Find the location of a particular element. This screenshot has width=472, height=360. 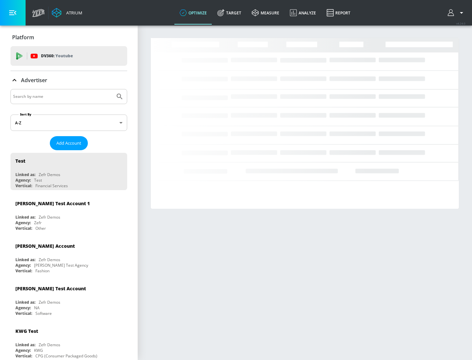

div: Advertiser is located at coordinates (69, 80).